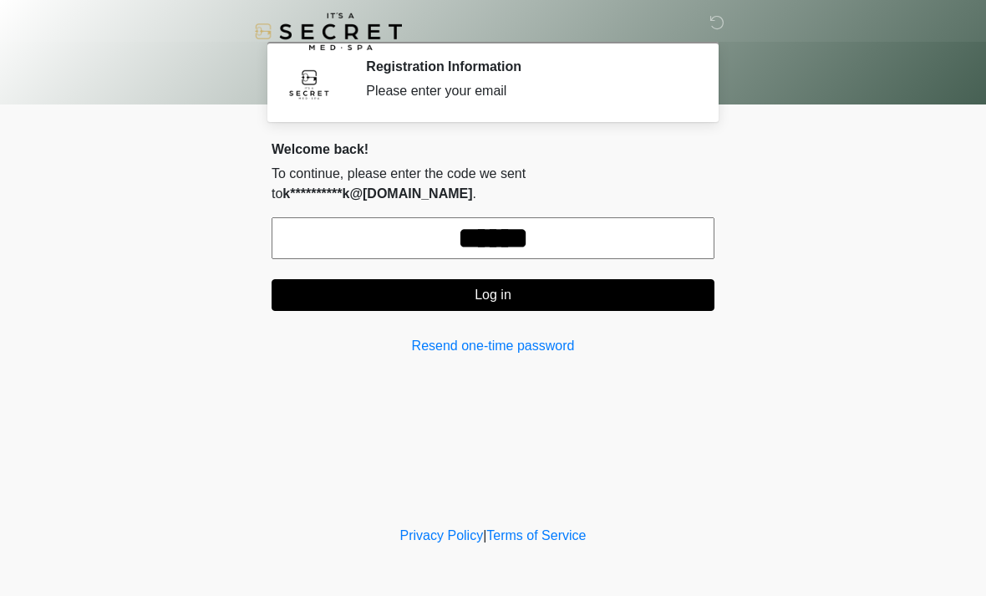  I want to click on p: To continue, please enter the code we sent to ., so click(493, 184).